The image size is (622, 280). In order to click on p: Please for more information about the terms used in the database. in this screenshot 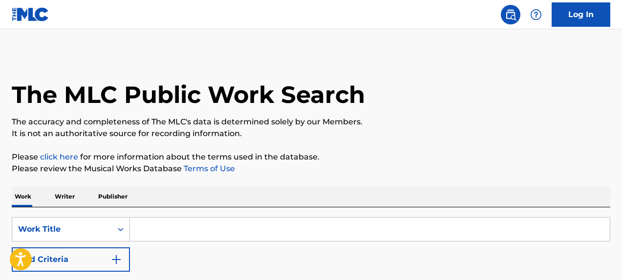, I will do `click(311, 157)`.